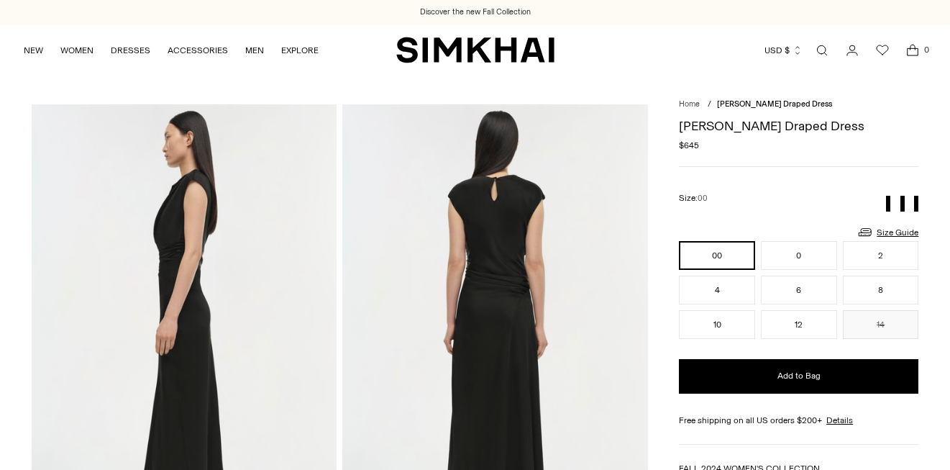 The height and width of the screenshot is (470, 950). I want to click on a: NEW, so click(33, 50).